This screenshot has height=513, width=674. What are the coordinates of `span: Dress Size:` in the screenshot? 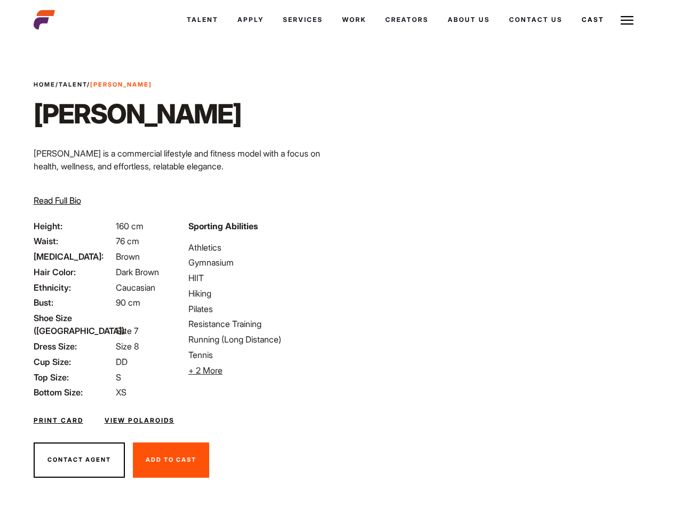 It's located at (74, 346).